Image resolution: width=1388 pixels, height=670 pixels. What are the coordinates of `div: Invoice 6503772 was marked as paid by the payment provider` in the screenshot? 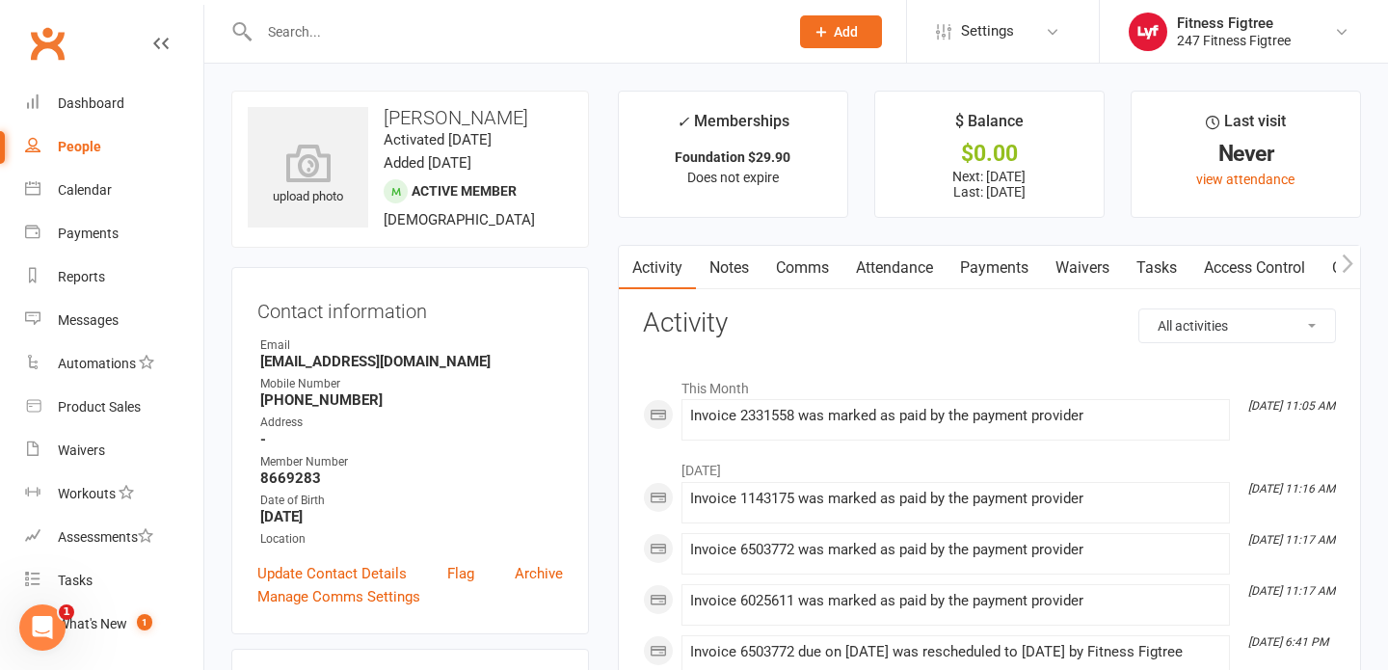 It's located at (955, 549).